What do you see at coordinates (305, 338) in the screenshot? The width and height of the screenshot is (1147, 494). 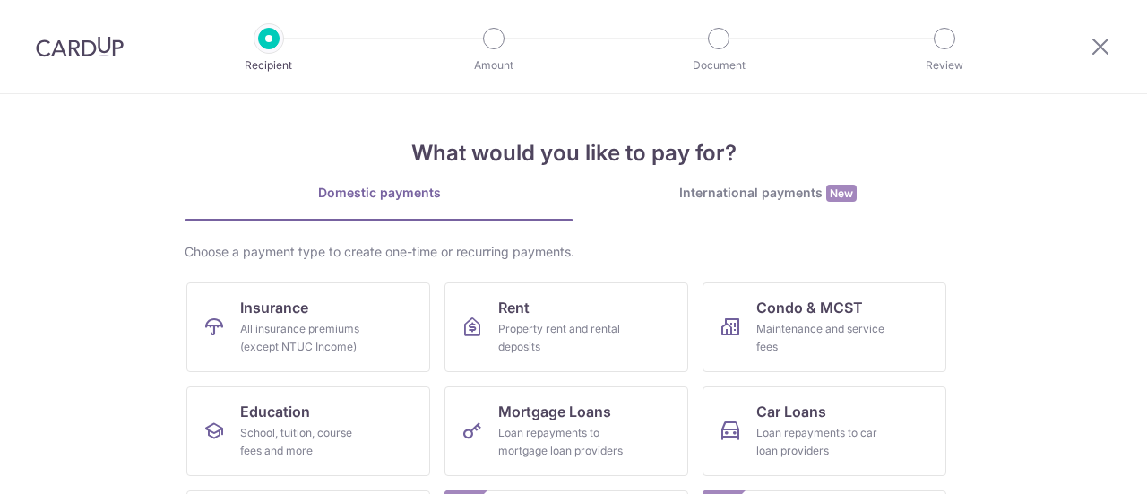 I see `div: All insurance premiums (except NTUC Income)` at bounding box center [305, 338].